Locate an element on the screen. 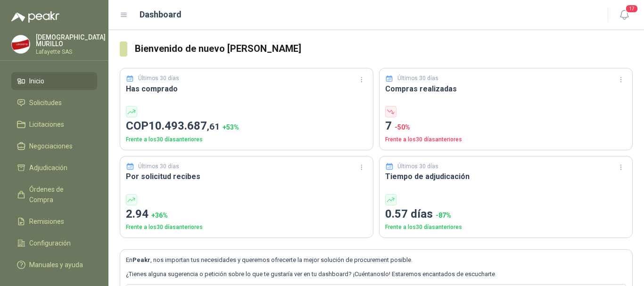 The height and width of the screenshot is (286, 644). p: 2.94 is located at coordinates (247, 215).